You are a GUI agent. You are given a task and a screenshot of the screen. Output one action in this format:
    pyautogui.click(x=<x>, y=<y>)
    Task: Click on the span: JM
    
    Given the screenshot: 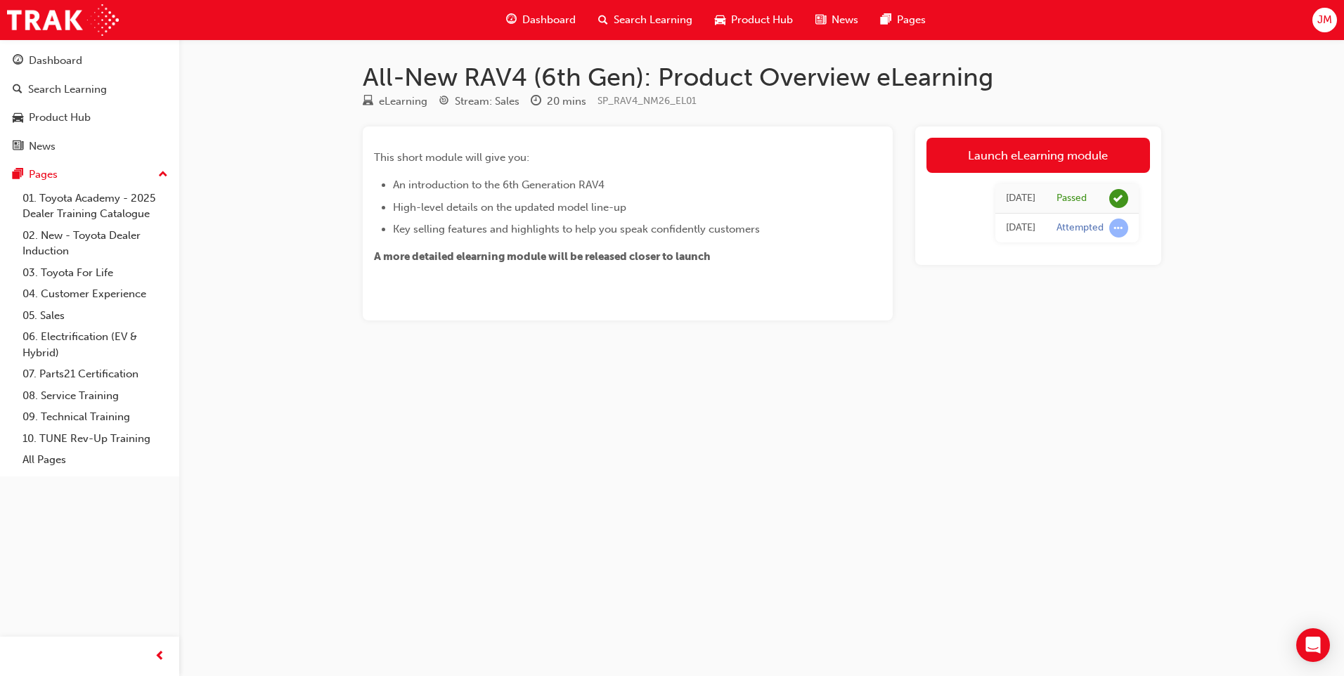 What is the action you would take?
    pyautogui.click(x=1324, y=20)
    